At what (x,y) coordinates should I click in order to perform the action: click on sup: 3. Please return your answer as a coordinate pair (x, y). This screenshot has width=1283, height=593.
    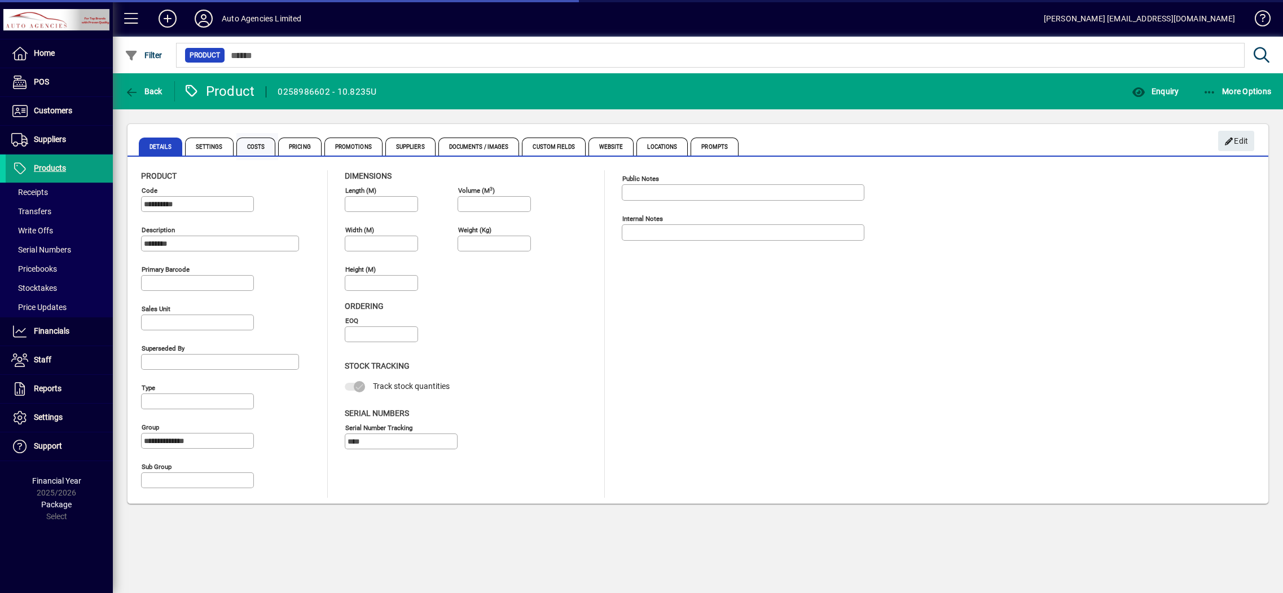
    Looking at the image, I should click on (491, 188).